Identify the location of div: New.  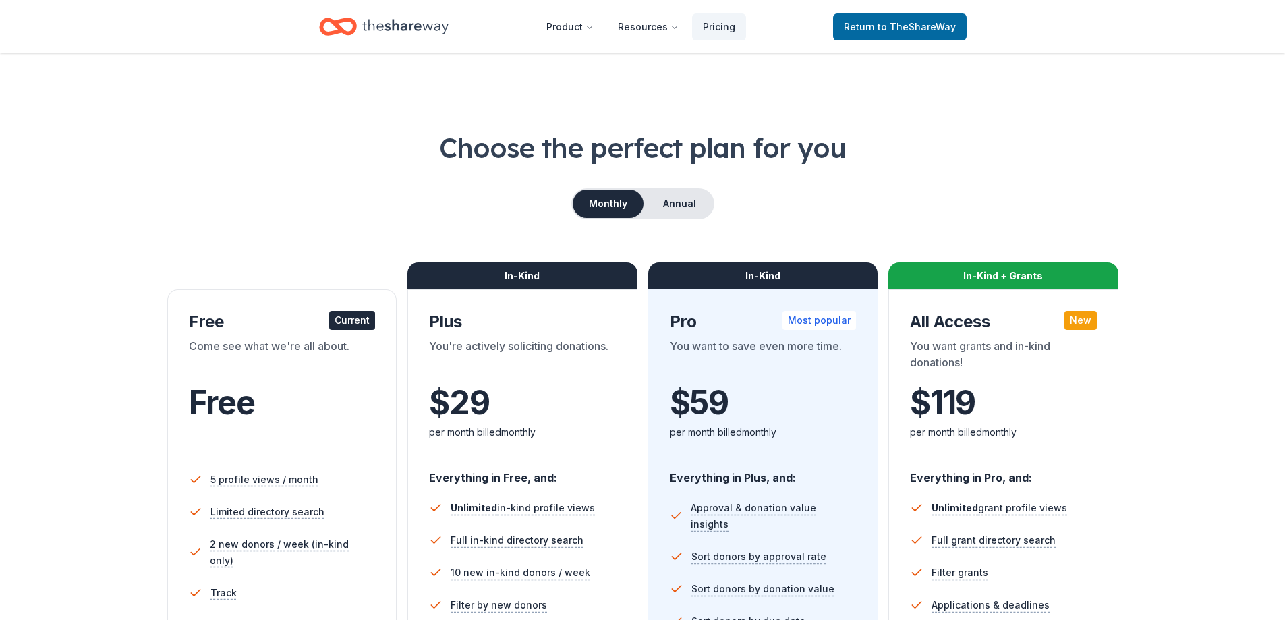
(1081, 321).